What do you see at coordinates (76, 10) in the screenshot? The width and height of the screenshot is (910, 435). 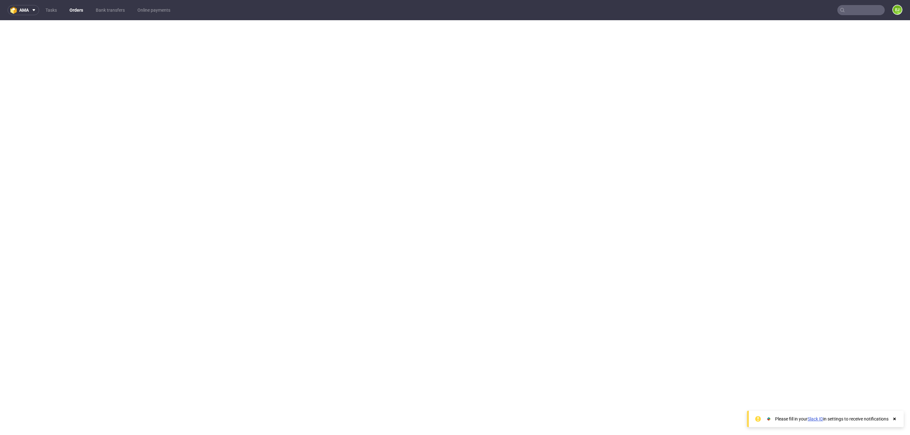 I see `a: Orders` at bounding box center [76, 10].